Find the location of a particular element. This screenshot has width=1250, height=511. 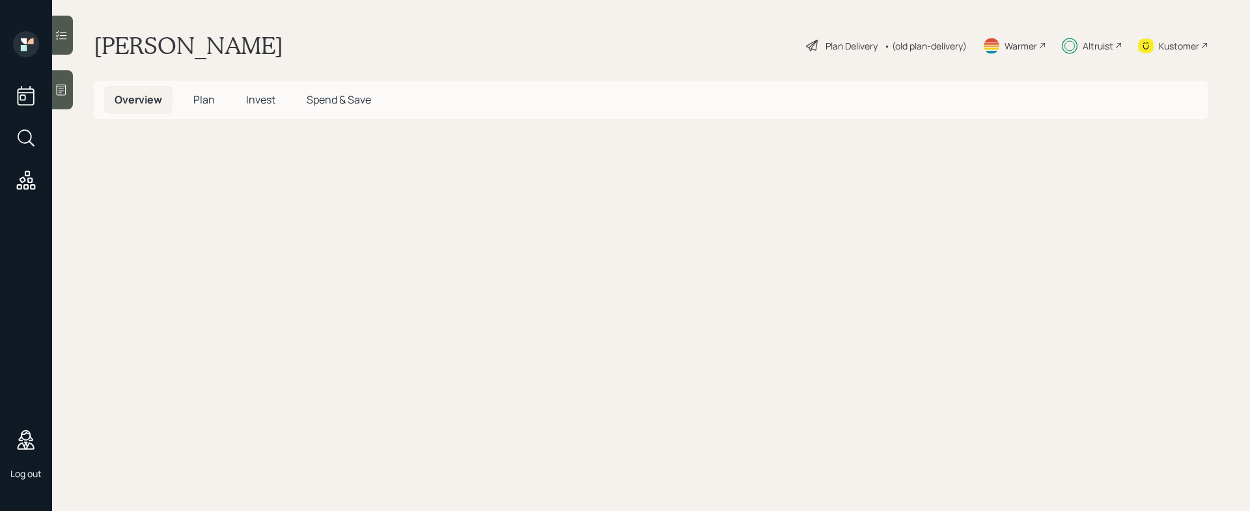

div: Plan Delivery is located at coordinates (852, 46).